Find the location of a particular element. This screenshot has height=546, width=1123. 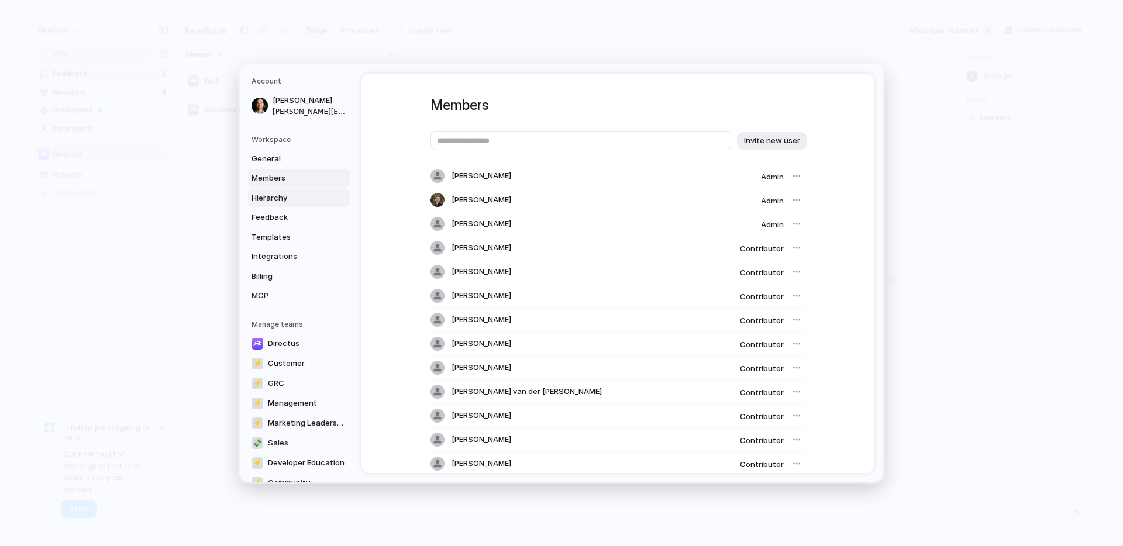

span: Hierarchy is located at coordinates (289, 198).